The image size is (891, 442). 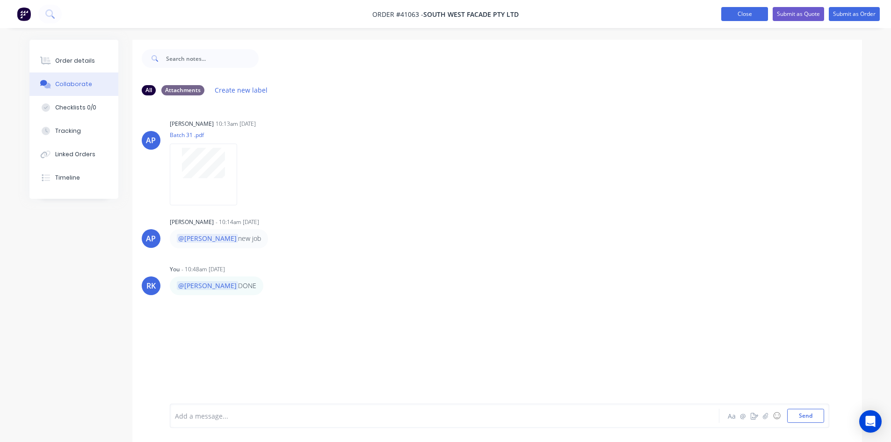 I want to click on div: Order details, so click(x=75, y=61).